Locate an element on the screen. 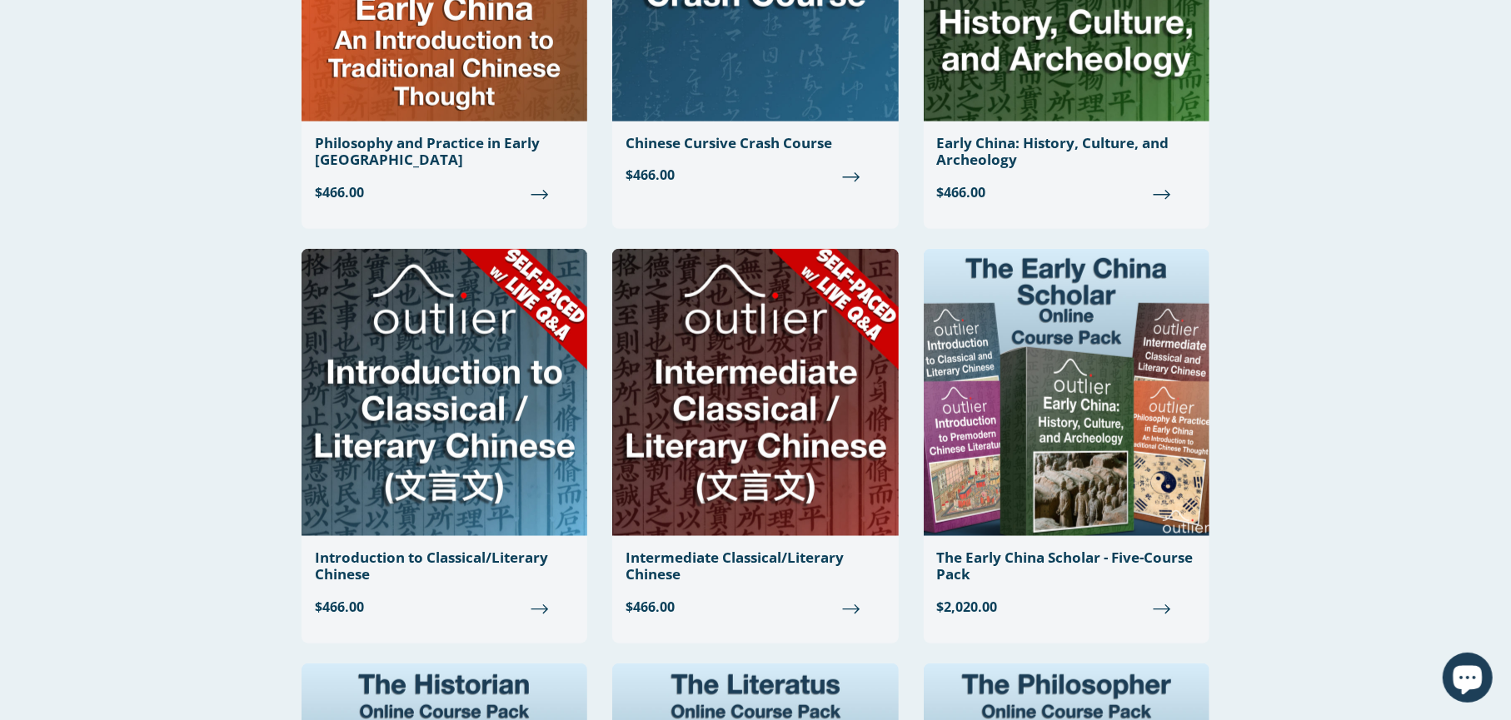  img: The Early China Scholar - Five-Course Pack is located at coordinates (1066, 392).